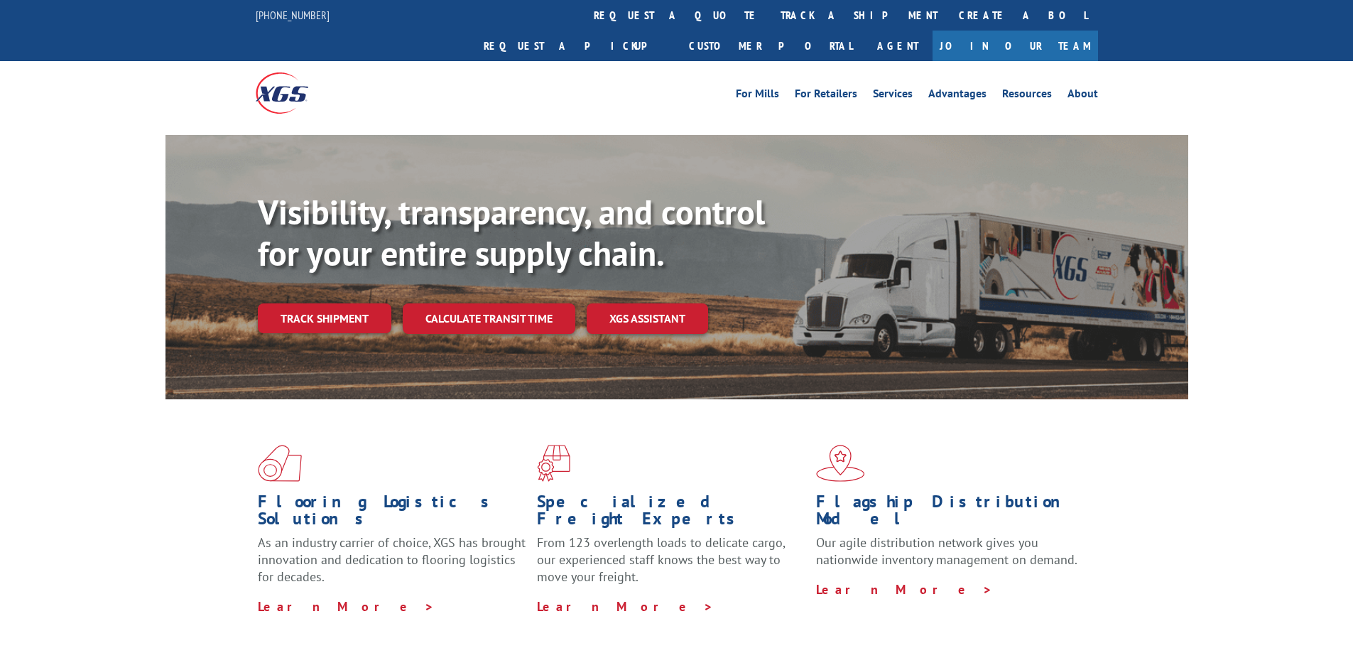 This screenshot has width=1353, height=653. I want to click on a: Join Our Team, so click(1015, 45).